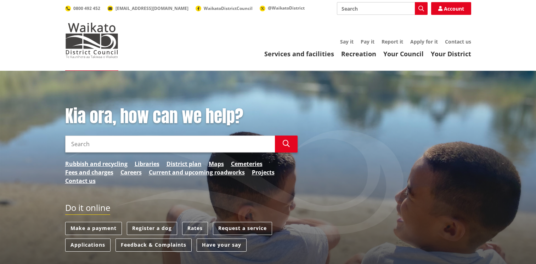 This screenshot has width=536, height=264. I want to click on a: Feedback & Complaints, so click(153, 245).